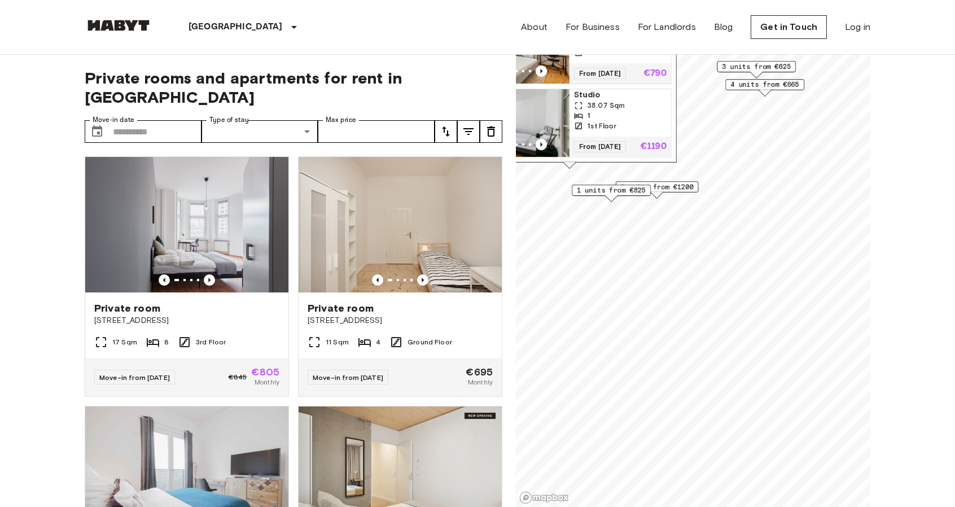 The width and height of the screenshot is (955, 507). What do you see at coordinates (113, 120) in the screenshot?
I see `label: Move-in date` at bounding box center [113, 120].